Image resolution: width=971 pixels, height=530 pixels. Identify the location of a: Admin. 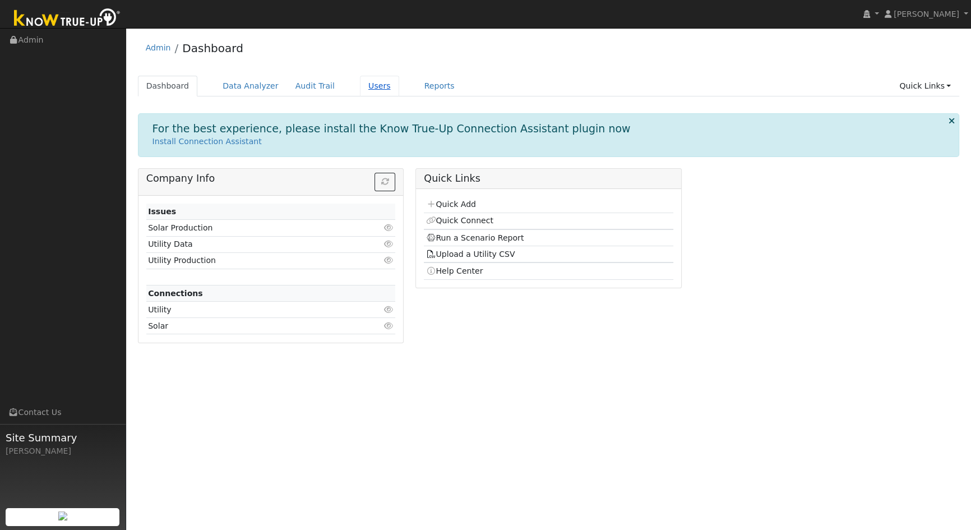
(158, 48).